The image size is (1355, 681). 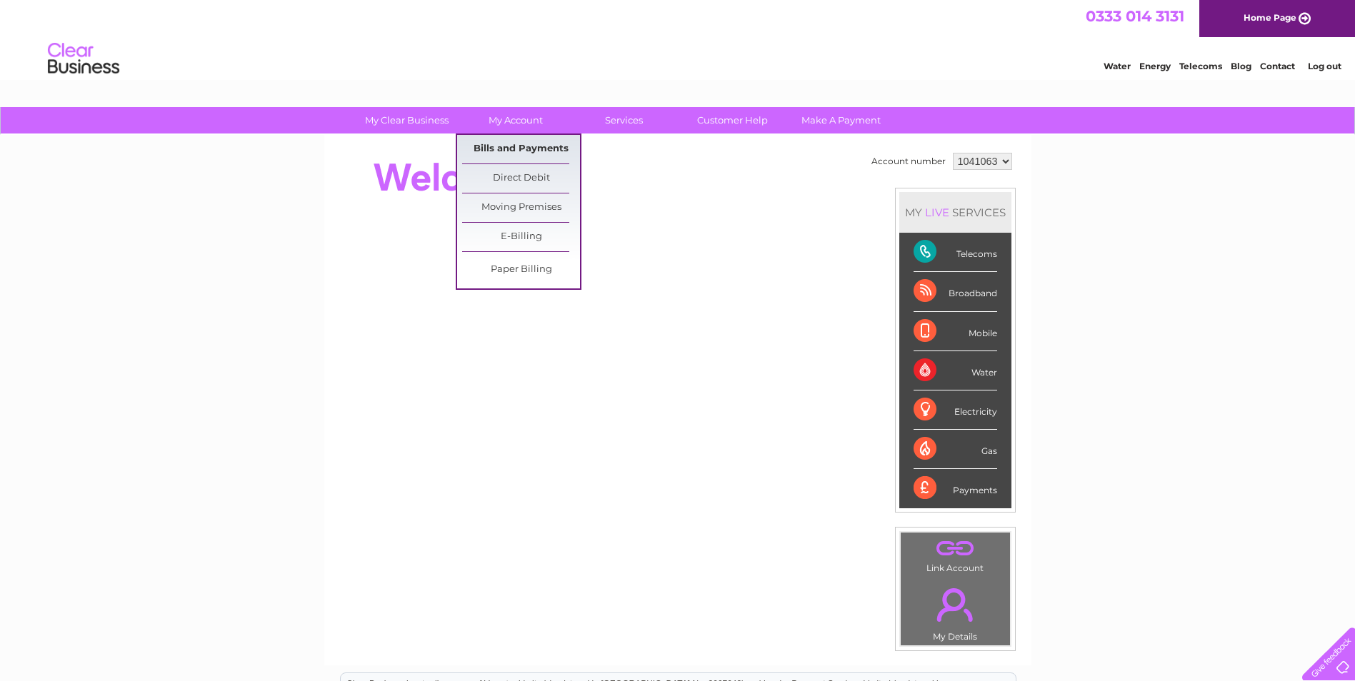 I want to click on div: Gas, so click(x=955, y=449).